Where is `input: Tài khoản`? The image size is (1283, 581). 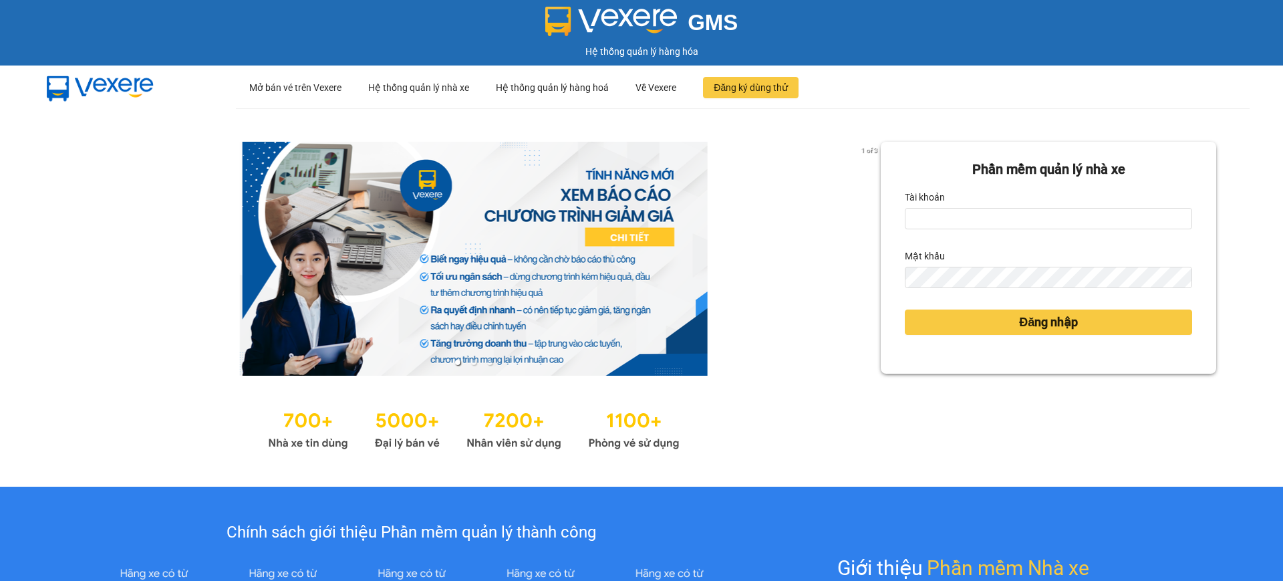 input: Tài khoản is located at coordinates (1048, 218).